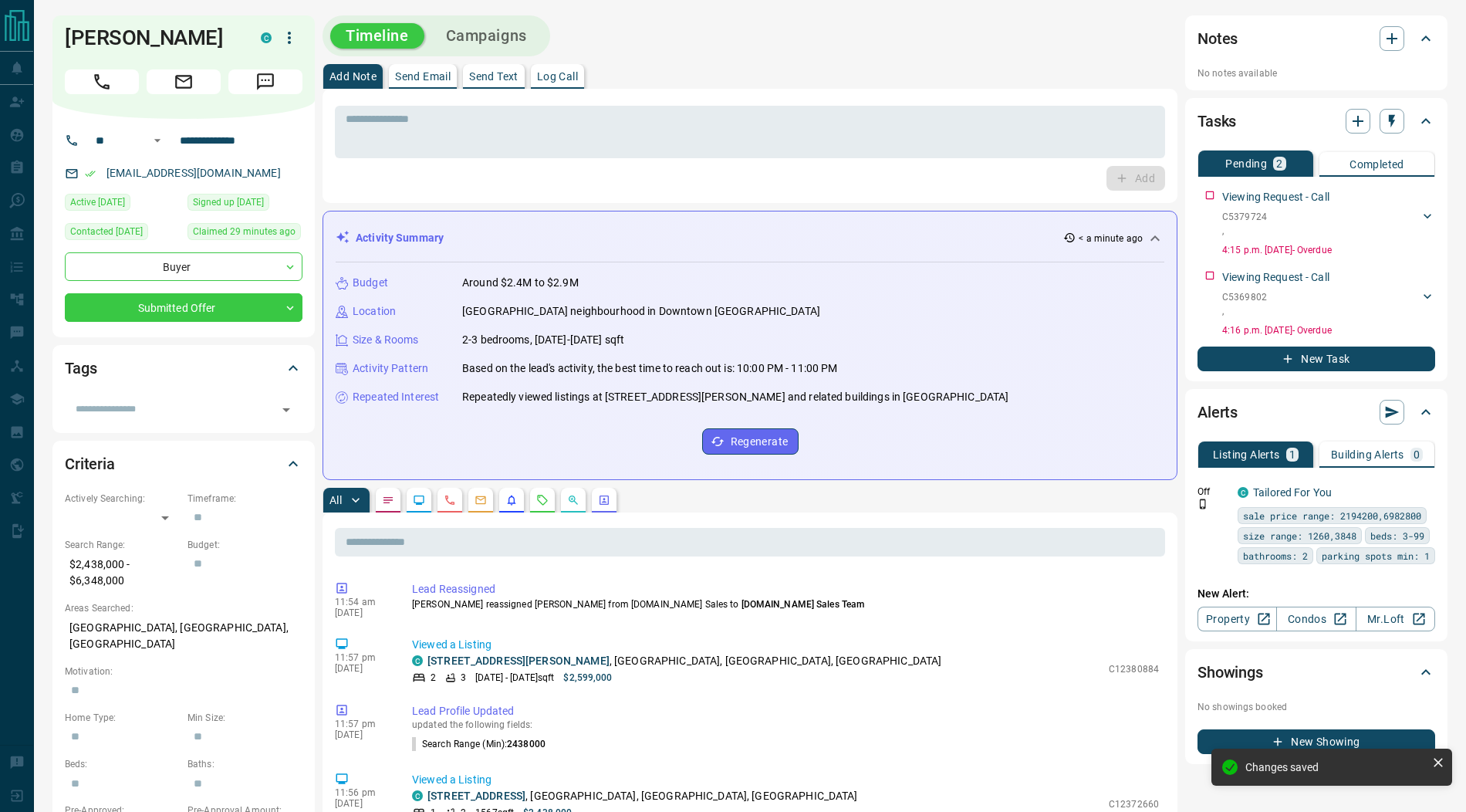  What do you see at coordinates (1316, 742) in the screenshot?
I see `button: New Showing` at bounding box center [1316, 742].